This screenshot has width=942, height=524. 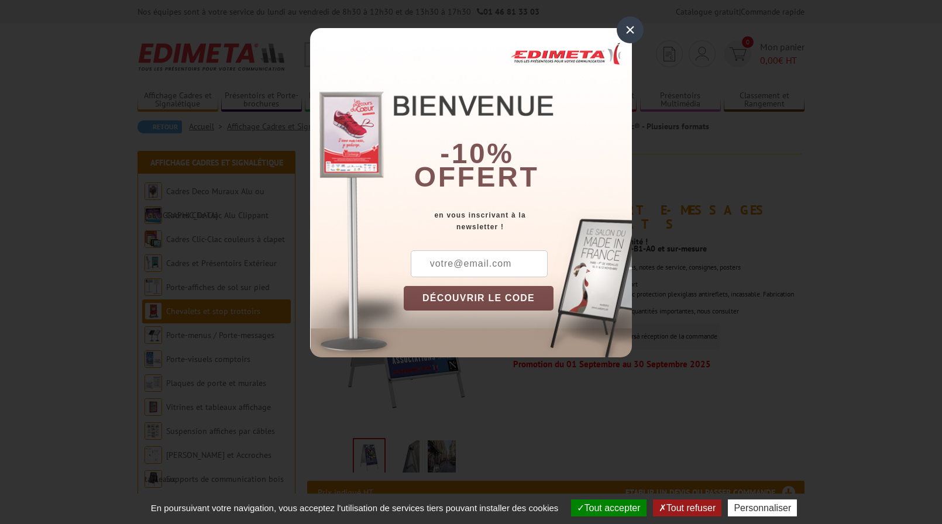 What do you see at coordinates (354, 508) in the screenshot?
I see `span: En poursuivant votre navigation, vous acceptez l'utilisation de services tiers pouvant installer ...` at bounding box center [354, 508].